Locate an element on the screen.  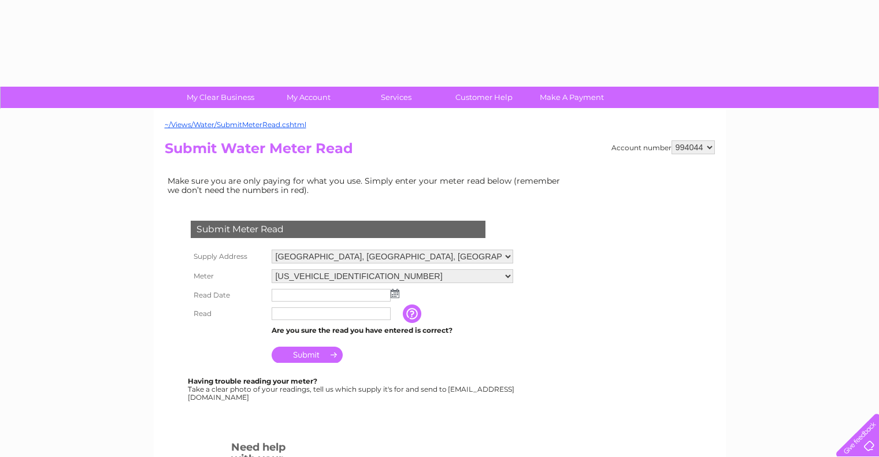
input: Information is located at coordinates (413, 314).